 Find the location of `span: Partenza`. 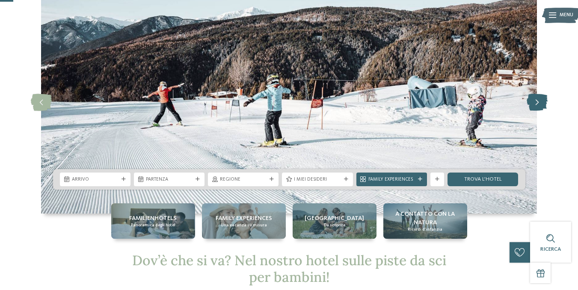

span: Partenza is located at coordinates (169, 180).